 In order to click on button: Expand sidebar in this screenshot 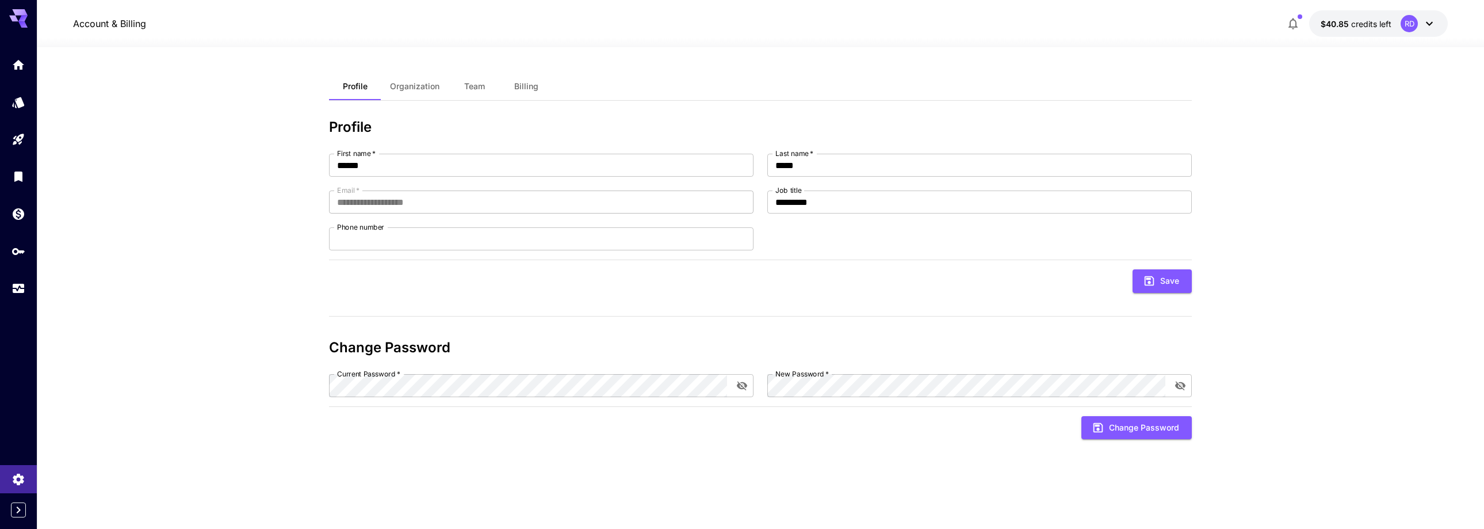, I will do `click(18, 510)`.